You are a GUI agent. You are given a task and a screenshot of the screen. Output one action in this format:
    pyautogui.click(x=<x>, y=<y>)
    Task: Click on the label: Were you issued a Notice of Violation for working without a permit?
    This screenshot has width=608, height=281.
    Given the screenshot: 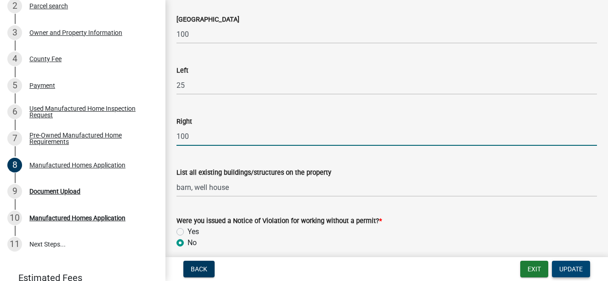 What is the action you would take?
    pyautogui.click(x=279, y=221)
    